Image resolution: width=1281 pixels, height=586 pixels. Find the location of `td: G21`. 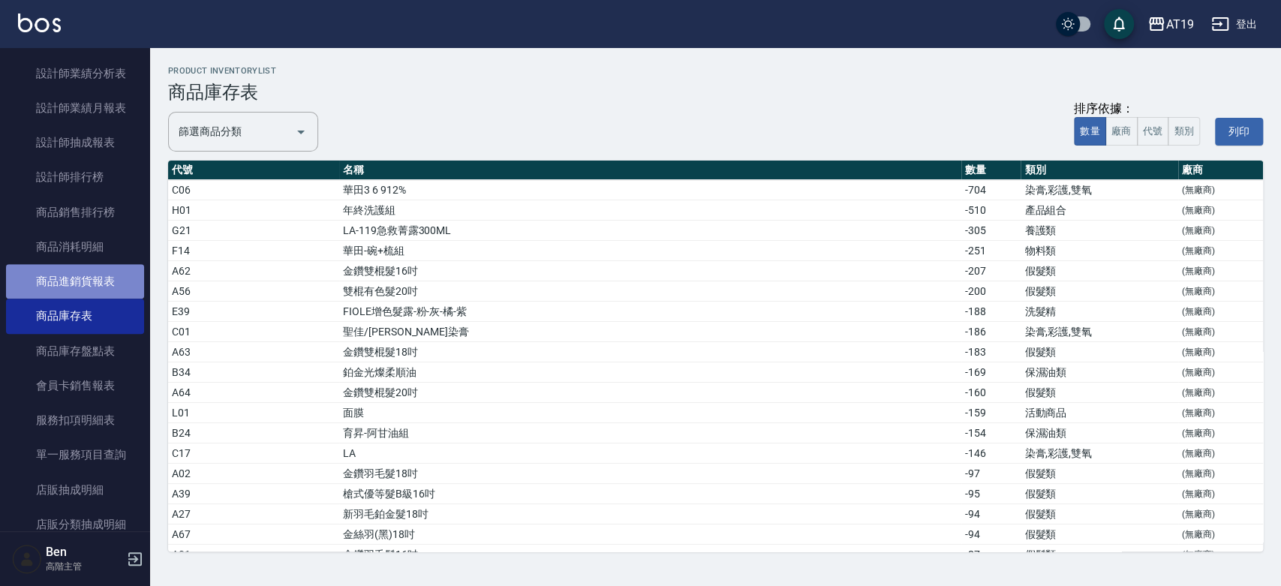

td: G21 is located at coordinates (254, 230).